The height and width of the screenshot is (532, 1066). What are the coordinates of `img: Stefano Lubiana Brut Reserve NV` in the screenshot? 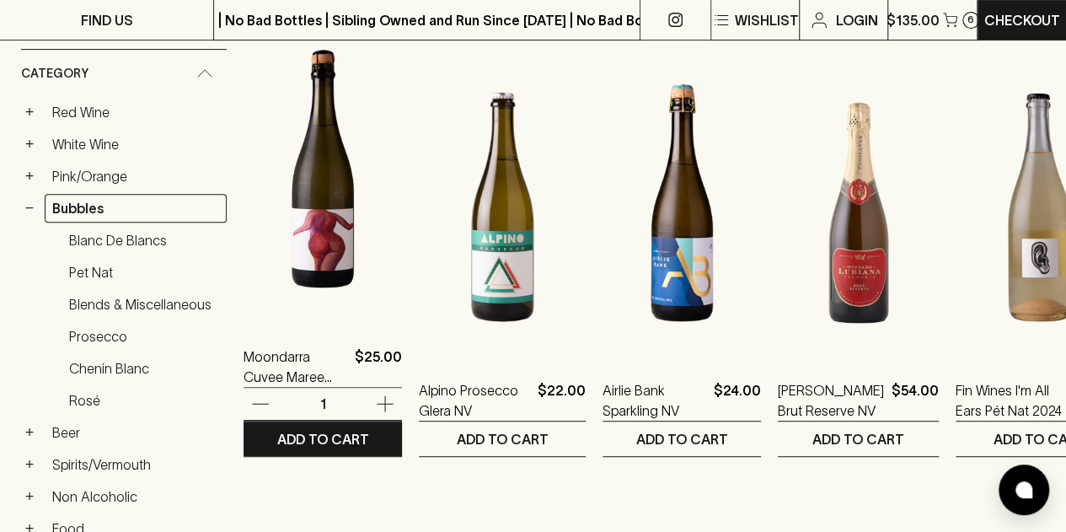 It's located at (858, 207).